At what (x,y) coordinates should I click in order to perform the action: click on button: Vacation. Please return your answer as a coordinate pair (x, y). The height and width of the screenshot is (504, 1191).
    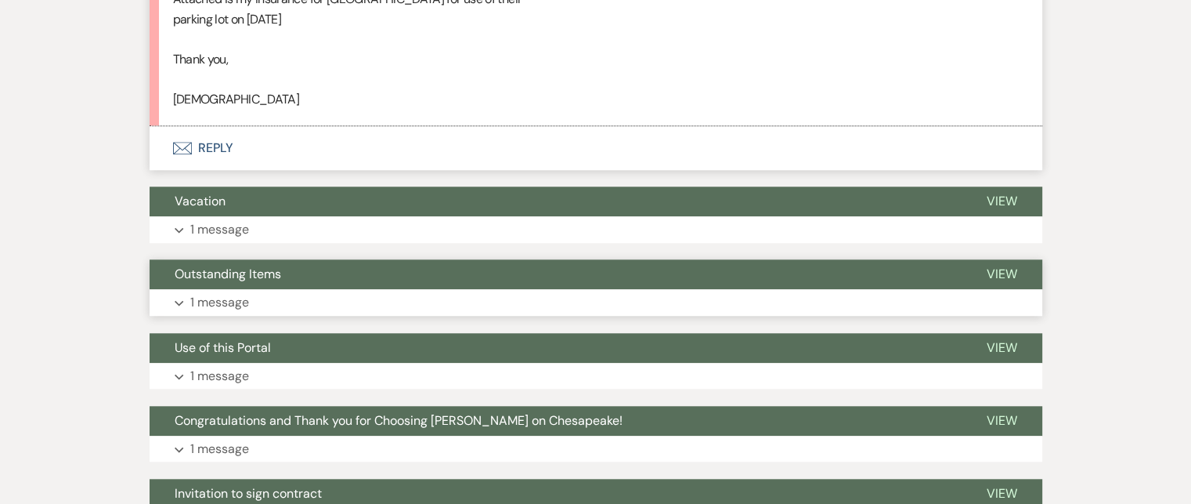
    Looking at the image, I should click on (555, 201).